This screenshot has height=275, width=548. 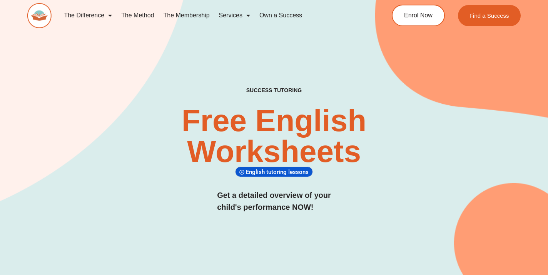 What do you see at coordinates (281, 15) in the screenshot?
I see `a: Own a Success` at bounding box center [281, 15].